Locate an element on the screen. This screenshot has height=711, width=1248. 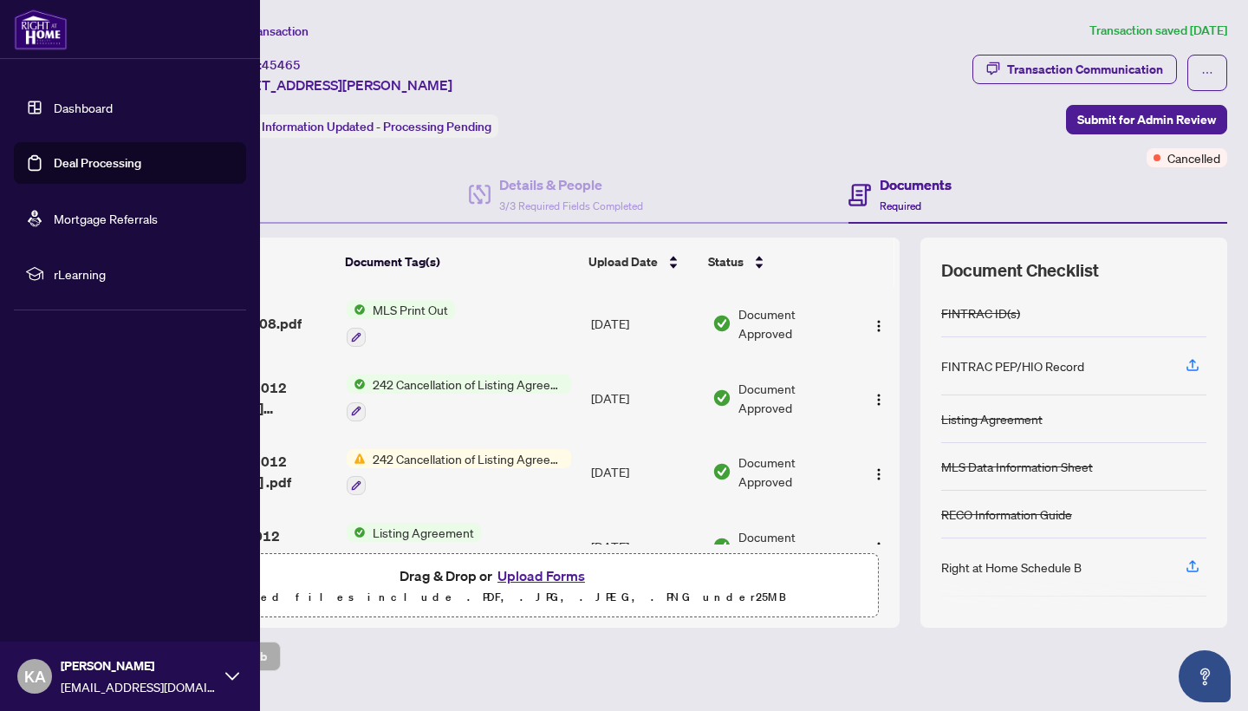
a: Mortgage Referrals is located at coordinates (106, 218).